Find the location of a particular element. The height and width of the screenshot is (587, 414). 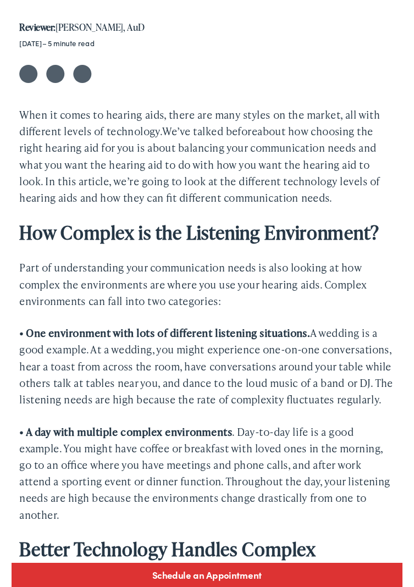

a: Share on LinkedIn is located at coordinates (75, 78).